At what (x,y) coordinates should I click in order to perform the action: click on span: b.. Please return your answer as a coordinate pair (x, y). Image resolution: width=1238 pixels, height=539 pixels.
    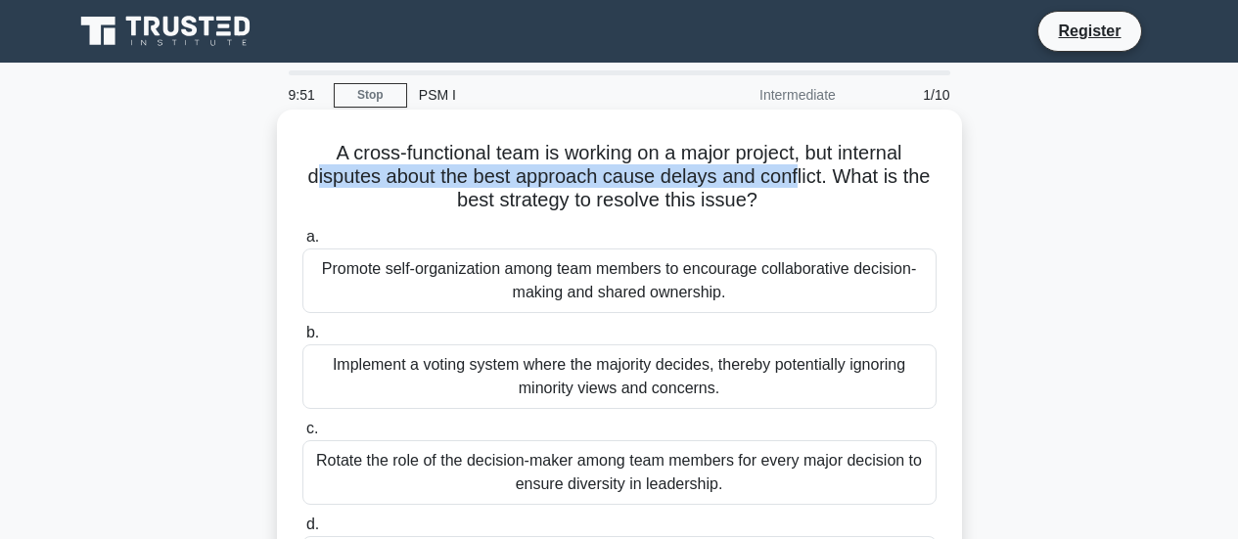
    Looking at the image, I should click on (312, 332).